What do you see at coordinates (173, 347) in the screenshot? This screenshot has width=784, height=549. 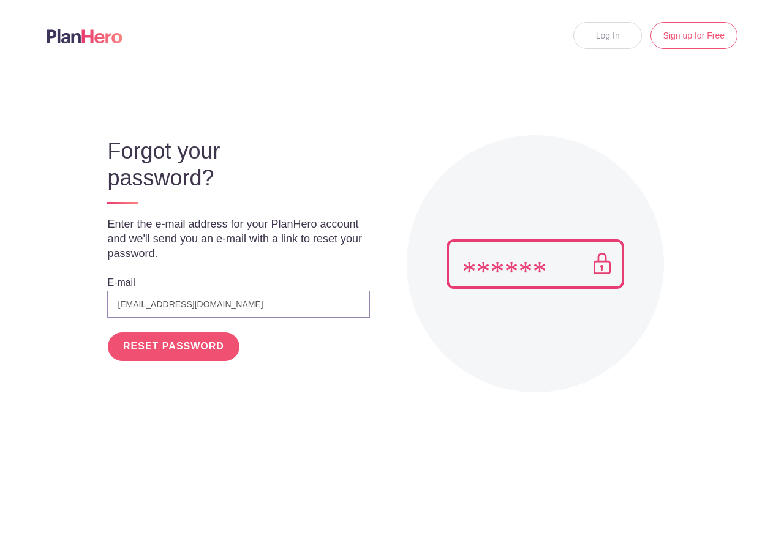 I see `input: RESET PASSWORD` at bounding box center [173, 347].